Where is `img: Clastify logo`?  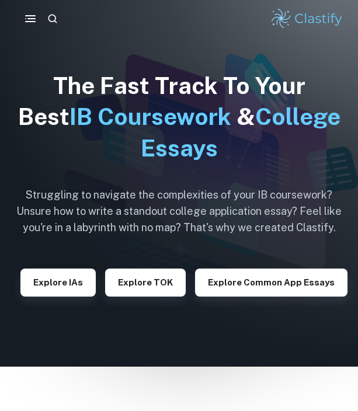
img: Clastify logo is located at coordinates (307, 19).